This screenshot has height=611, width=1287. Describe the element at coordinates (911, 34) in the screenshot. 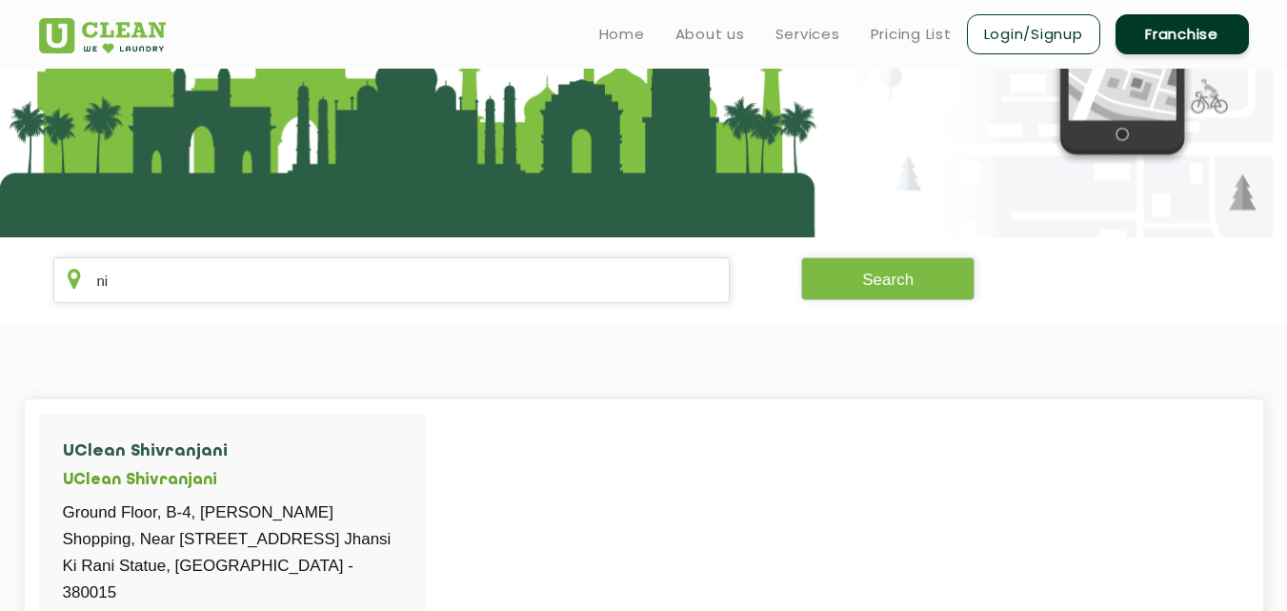

I see `a: Pricing List` at that location.